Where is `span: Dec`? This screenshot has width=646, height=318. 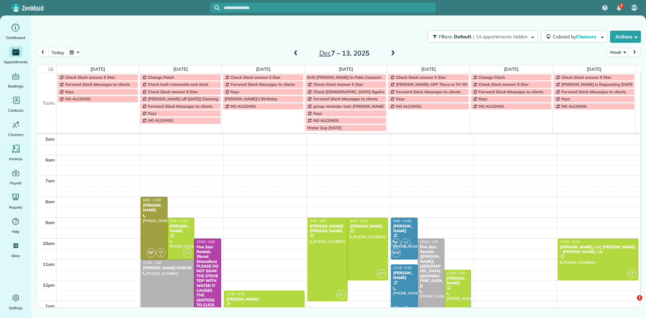
span: Dec is located at coordinates (325, 53).